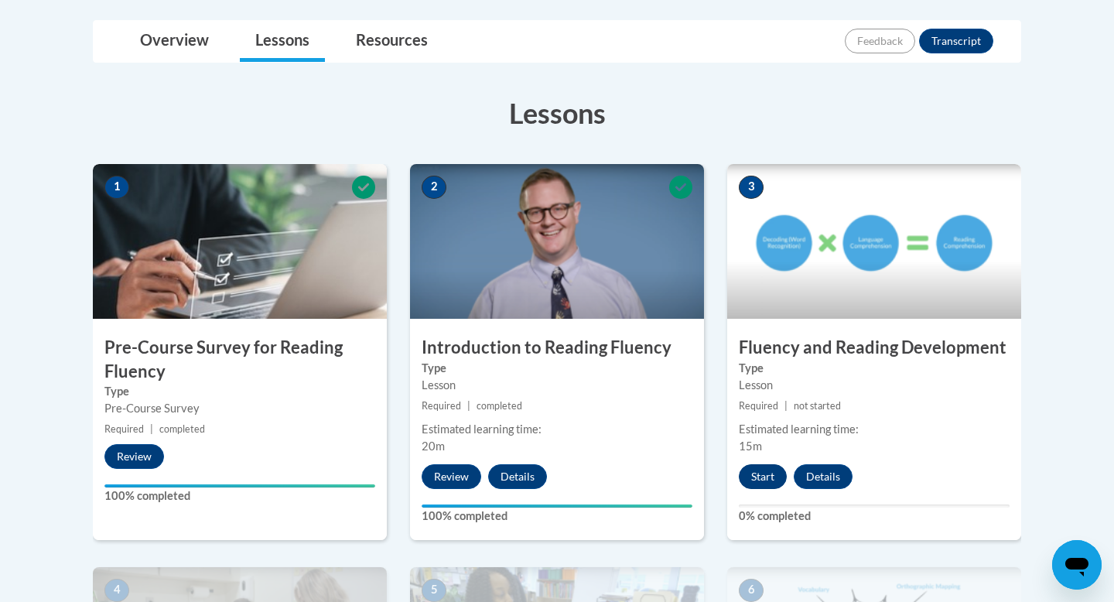 The width and height of the screenshot is (1114, 602). What do you see at coordinates (751, 590) in the screenshot?
I see `span: 6` at bounding box center [751, 590].